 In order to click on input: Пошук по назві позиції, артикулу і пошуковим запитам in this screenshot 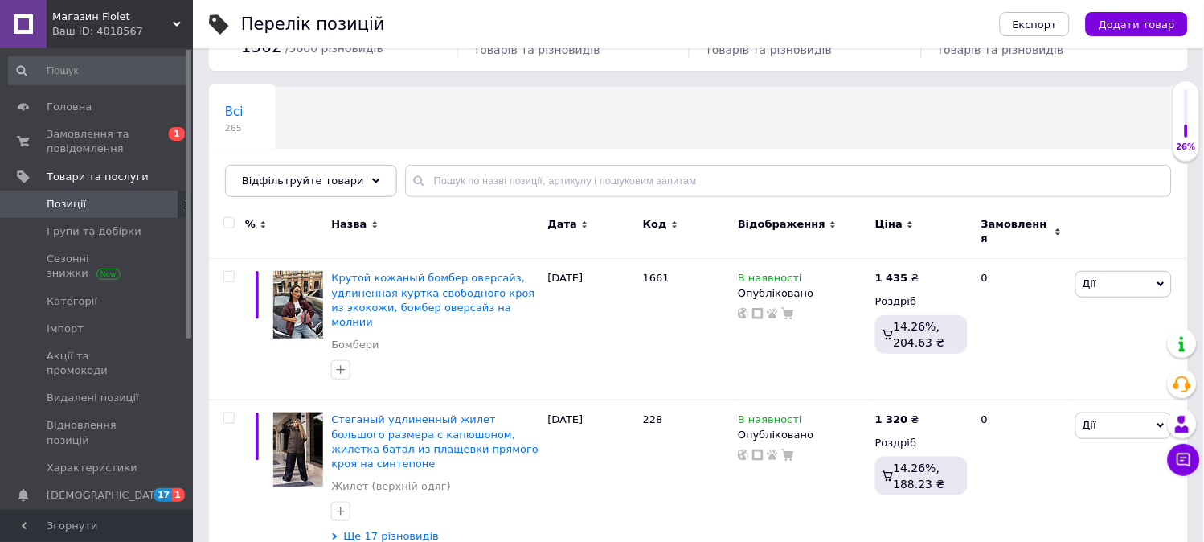, I will do `click(789, 181)`.